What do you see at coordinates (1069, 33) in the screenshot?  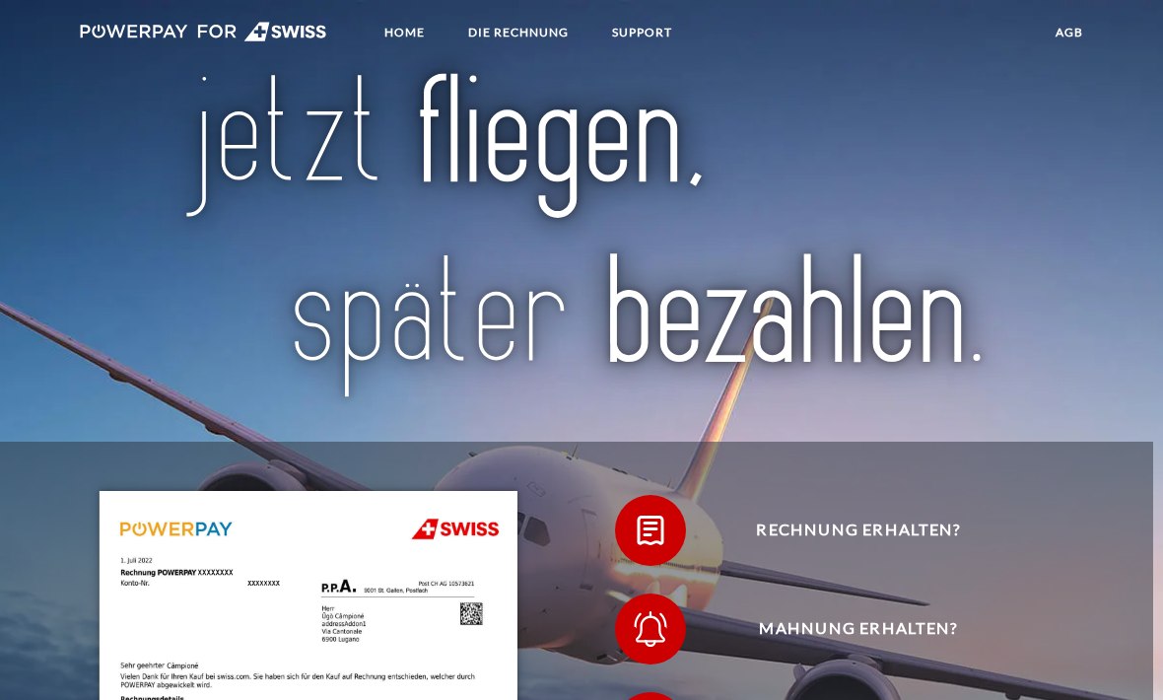 I see `a: agb` at bounding box center [1069, 33].